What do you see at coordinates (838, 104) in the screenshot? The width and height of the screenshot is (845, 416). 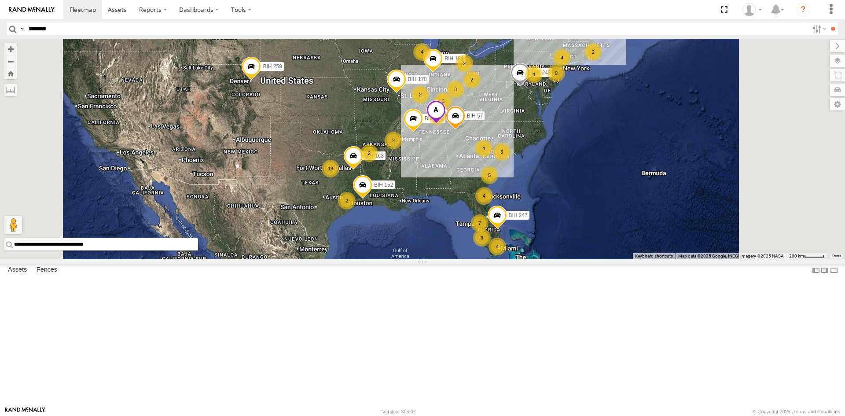 I see `label: Map Settings` at bounding box center [838, 104].